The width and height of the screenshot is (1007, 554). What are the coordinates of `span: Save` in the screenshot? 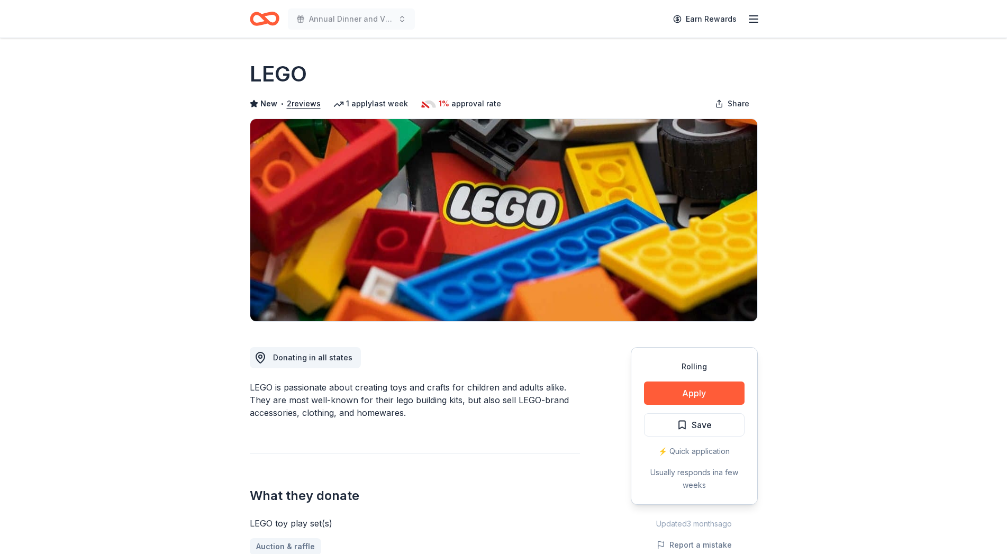 It's located at (702, 425).